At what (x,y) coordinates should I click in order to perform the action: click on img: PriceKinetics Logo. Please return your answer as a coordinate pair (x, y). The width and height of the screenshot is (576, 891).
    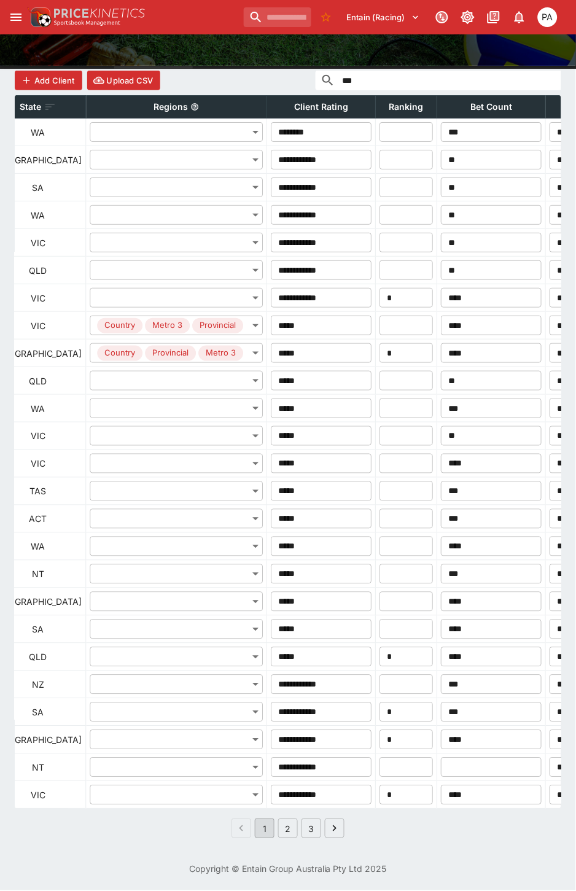
    Looking at the image, I should click on (39, 17).